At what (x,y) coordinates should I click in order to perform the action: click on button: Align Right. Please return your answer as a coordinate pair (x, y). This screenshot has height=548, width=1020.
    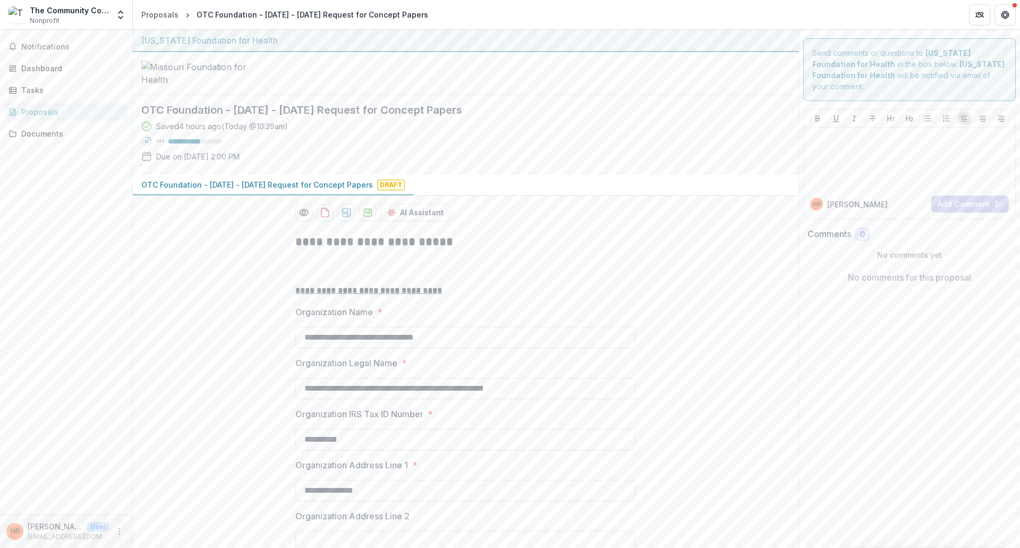
    Looking at the image, I should click on (1001, 118).